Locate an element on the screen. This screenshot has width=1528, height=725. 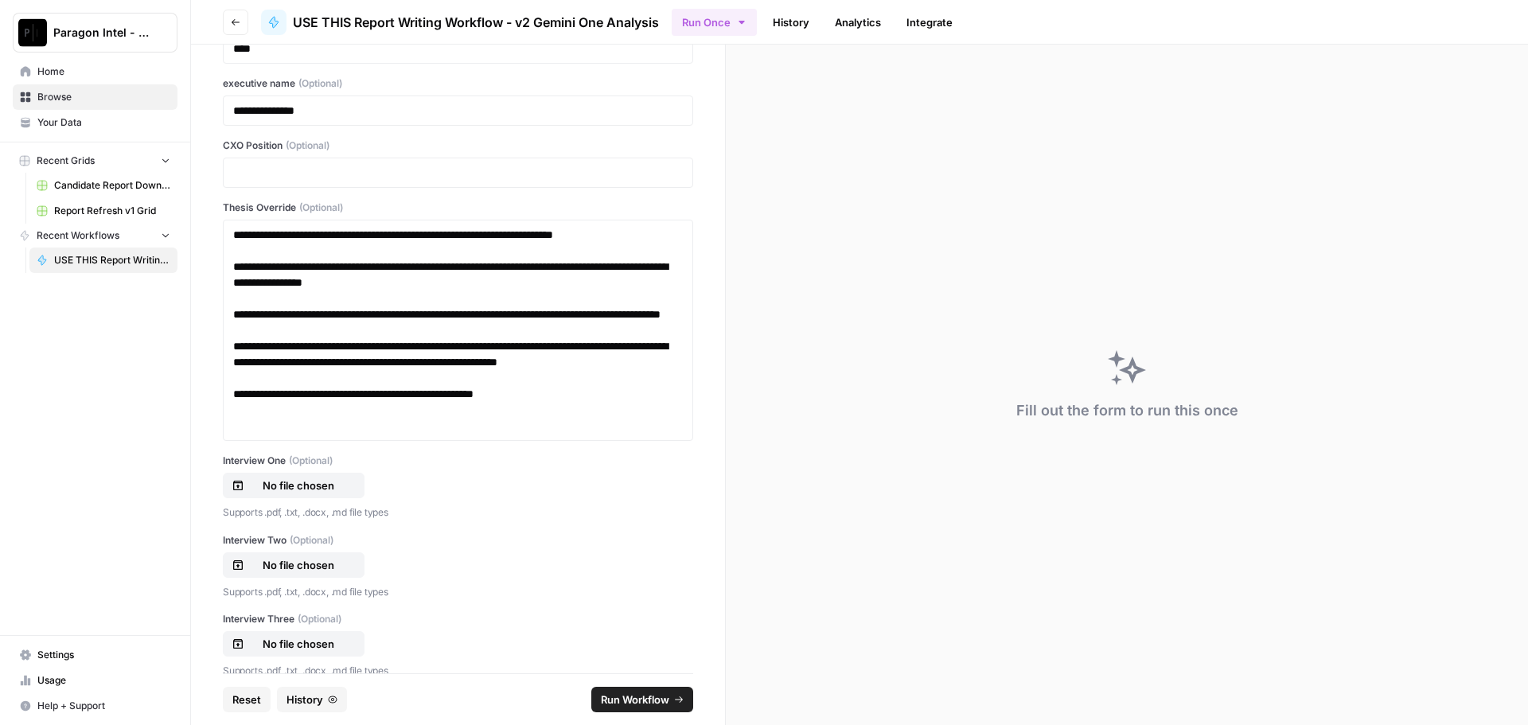
span: Browse is located at coordinates (103, 97).